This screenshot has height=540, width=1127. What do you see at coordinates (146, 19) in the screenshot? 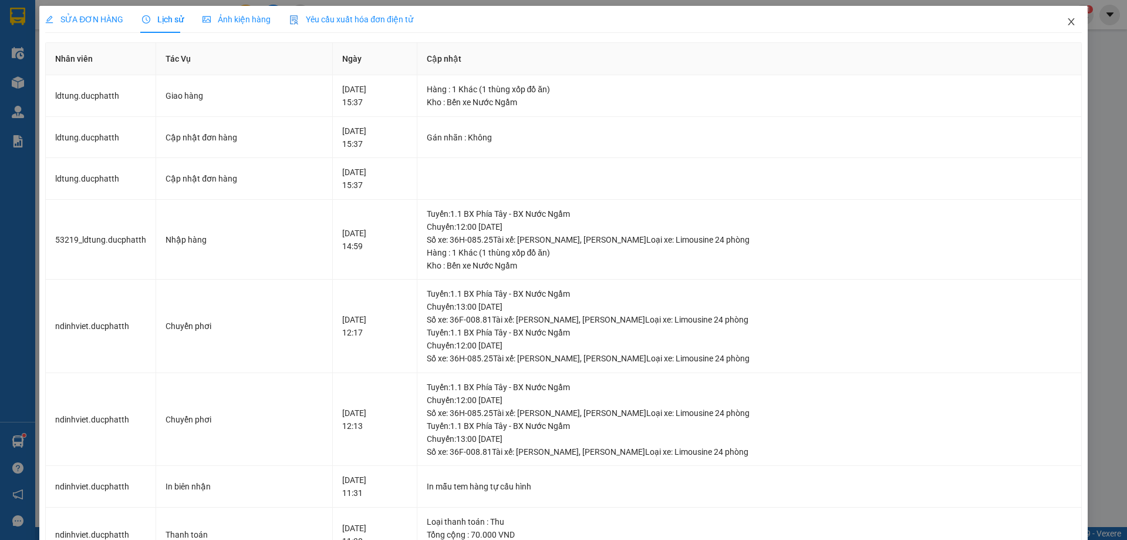
I see `span: clock-circle` at bounding box center [146, 19].